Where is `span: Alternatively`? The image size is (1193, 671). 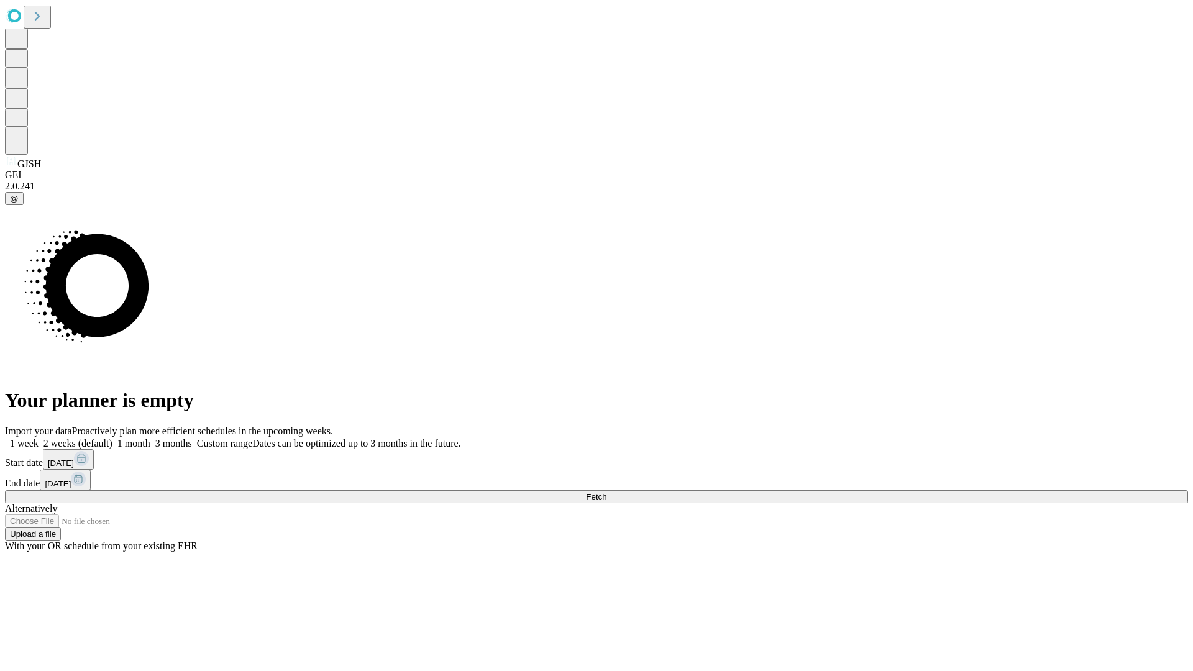
span: Alternatively is located at coordinates (31, 508).